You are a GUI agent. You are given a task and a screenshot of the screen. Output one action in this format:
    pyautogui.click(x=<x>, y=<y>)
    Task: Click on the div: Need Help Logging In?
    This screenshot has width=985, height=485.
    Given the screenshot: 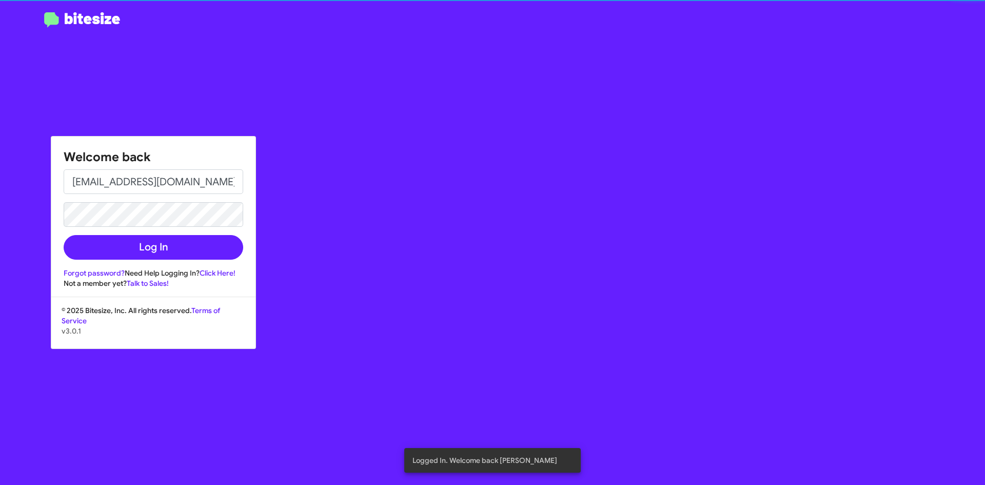 What is the action you would take?
    pyautogui.click(x=153, y=273)
    